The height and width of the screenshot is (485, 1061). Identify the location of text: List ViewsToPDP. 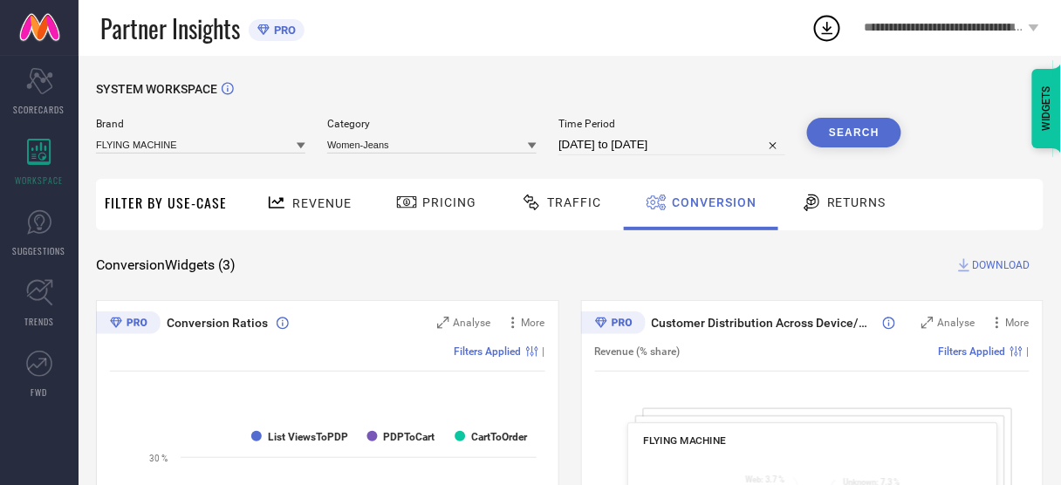
(308, 437).